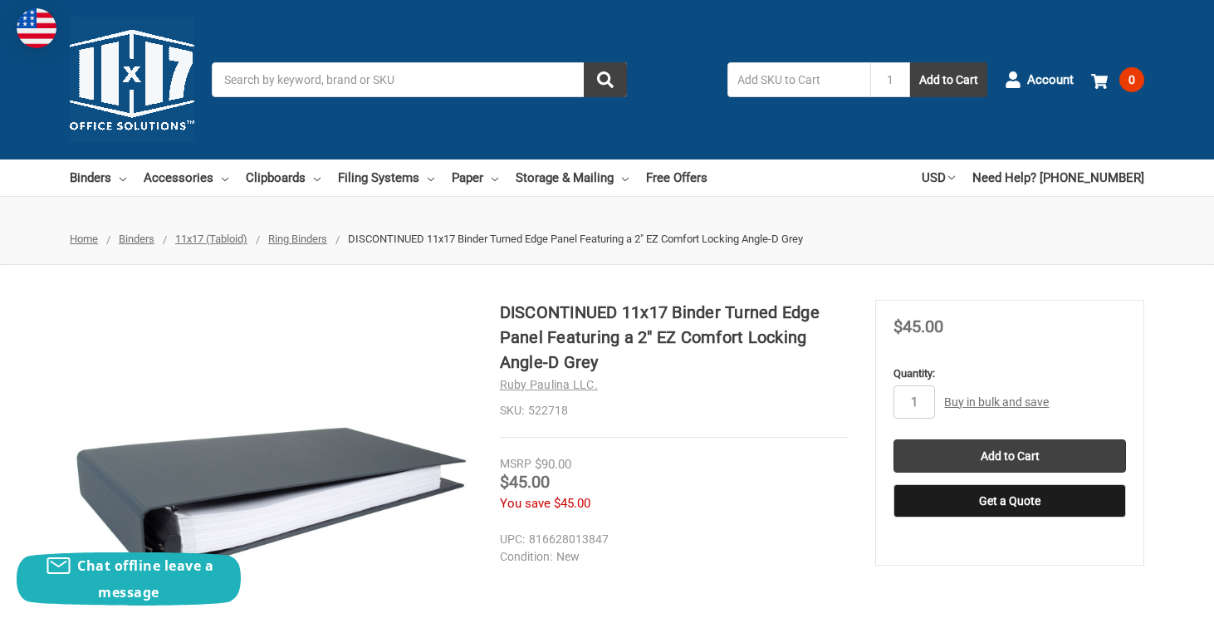 This screenshot has height=618, width=1214. I want to click on a: Storage & Mailing, so click(572, 178).